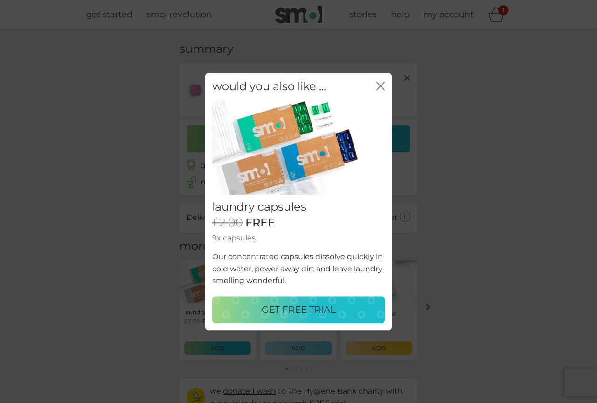  I want to click on button: GET FREE TRIAL, so click(299, 309).